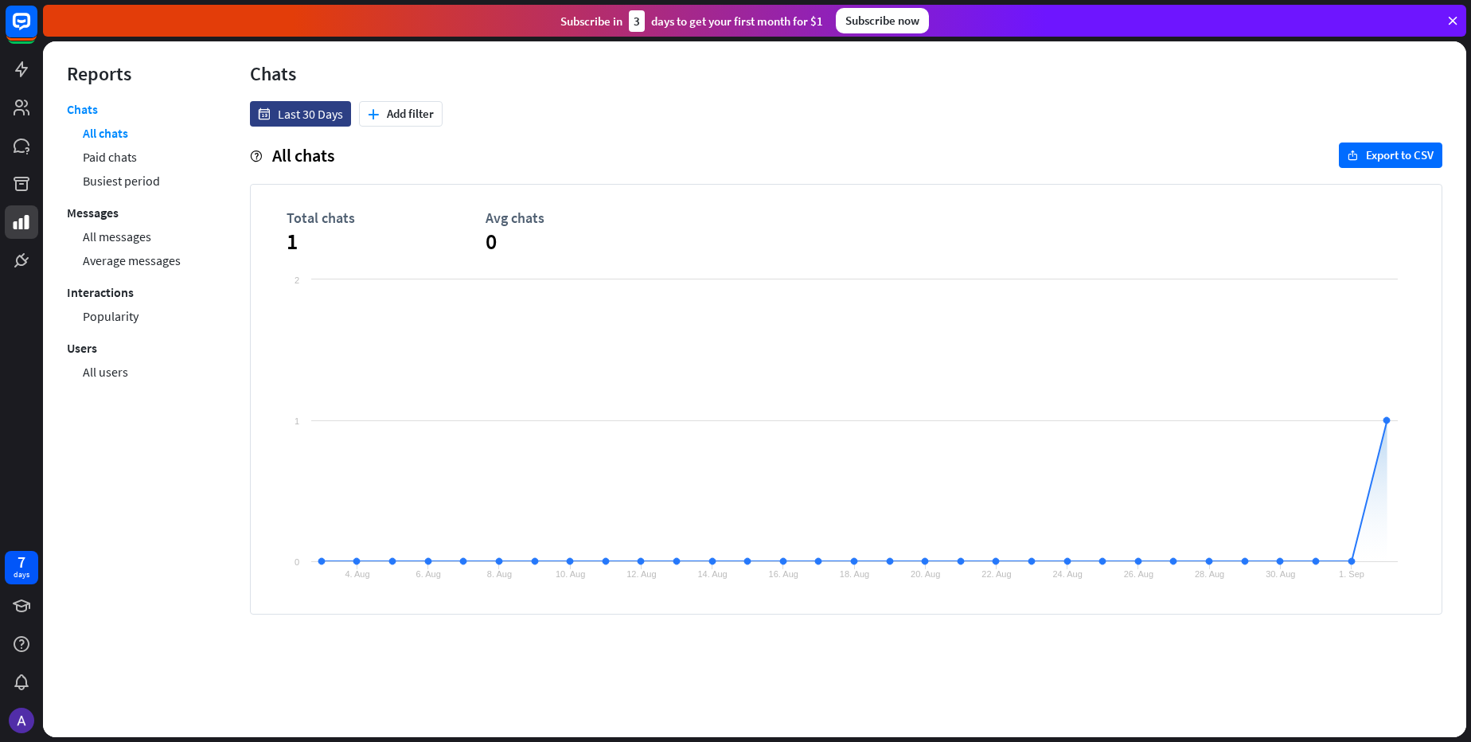  What do you see at coordinates (846, 73) in the screenshot?
I see `div: Chats` at bounding box center [846, 73].